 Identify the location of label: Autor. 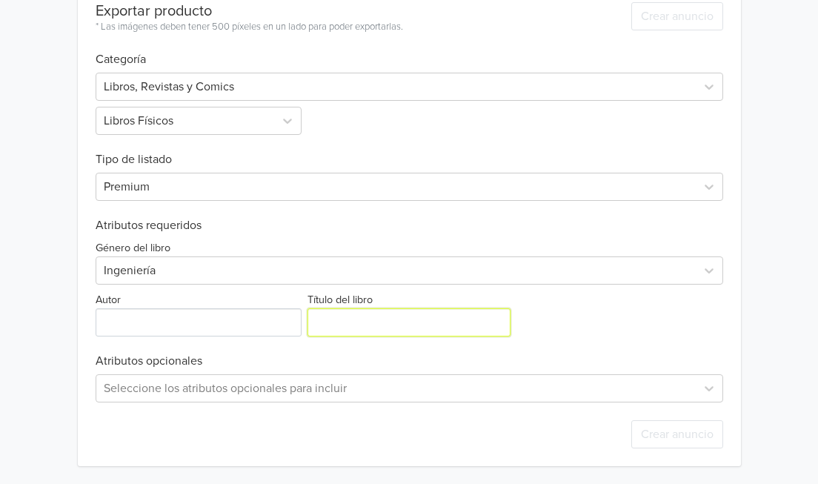
(108, 300).